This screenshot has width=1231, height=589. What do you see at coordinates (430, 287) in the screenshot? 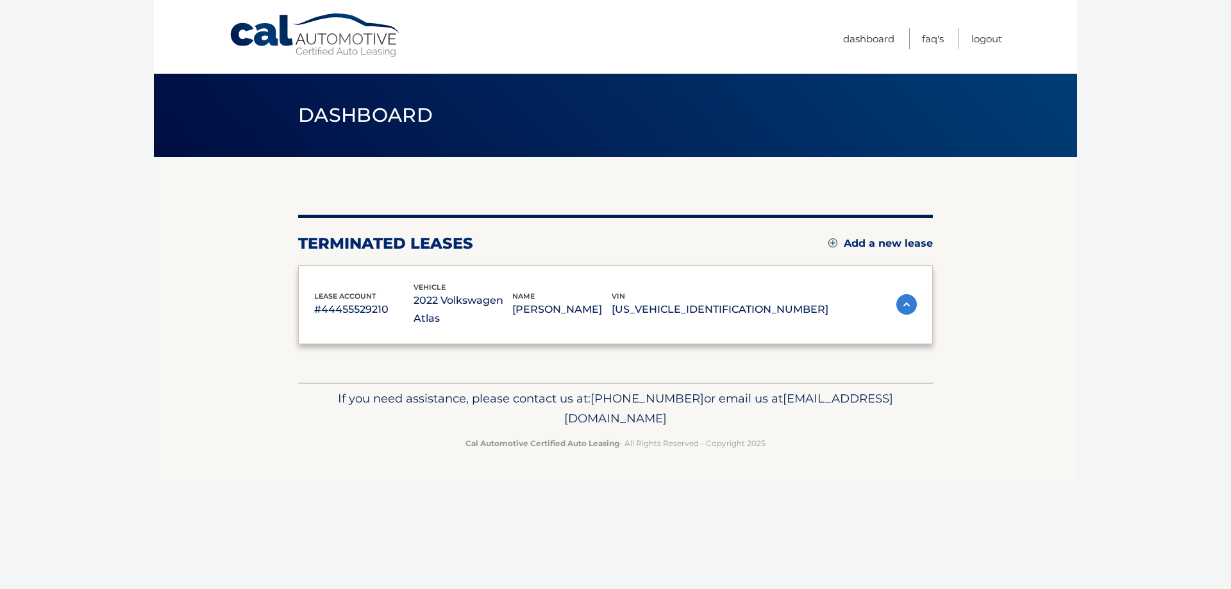
I see `span: vehicle` at bounding box center [430, 287].